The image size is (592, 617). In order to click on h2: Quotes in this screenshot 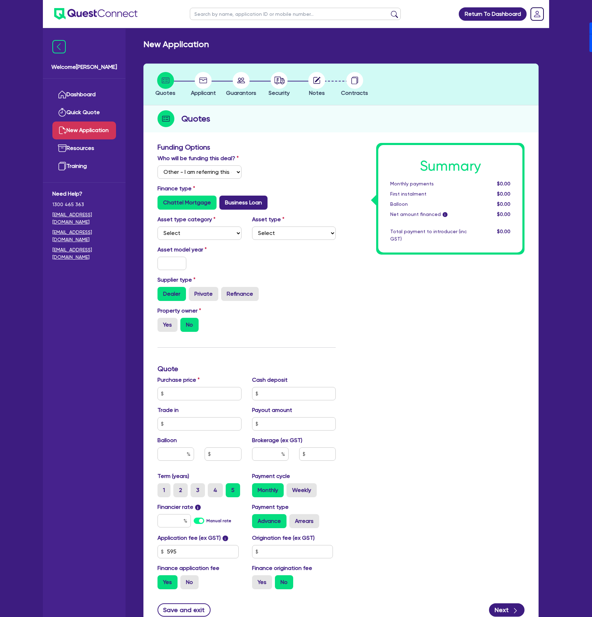, I will do `click(196, 119)`.